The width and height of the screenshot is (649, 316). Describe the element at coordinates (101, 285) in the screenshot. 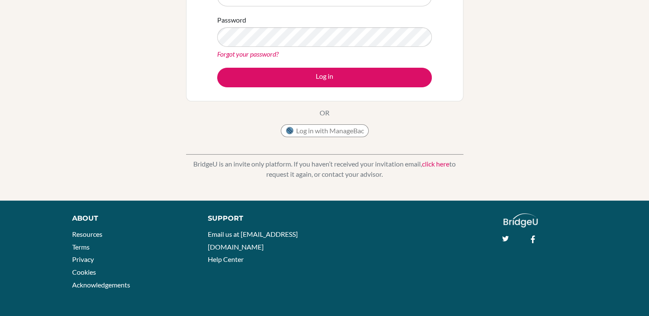

I see `a: Acknowledgements` at that location.